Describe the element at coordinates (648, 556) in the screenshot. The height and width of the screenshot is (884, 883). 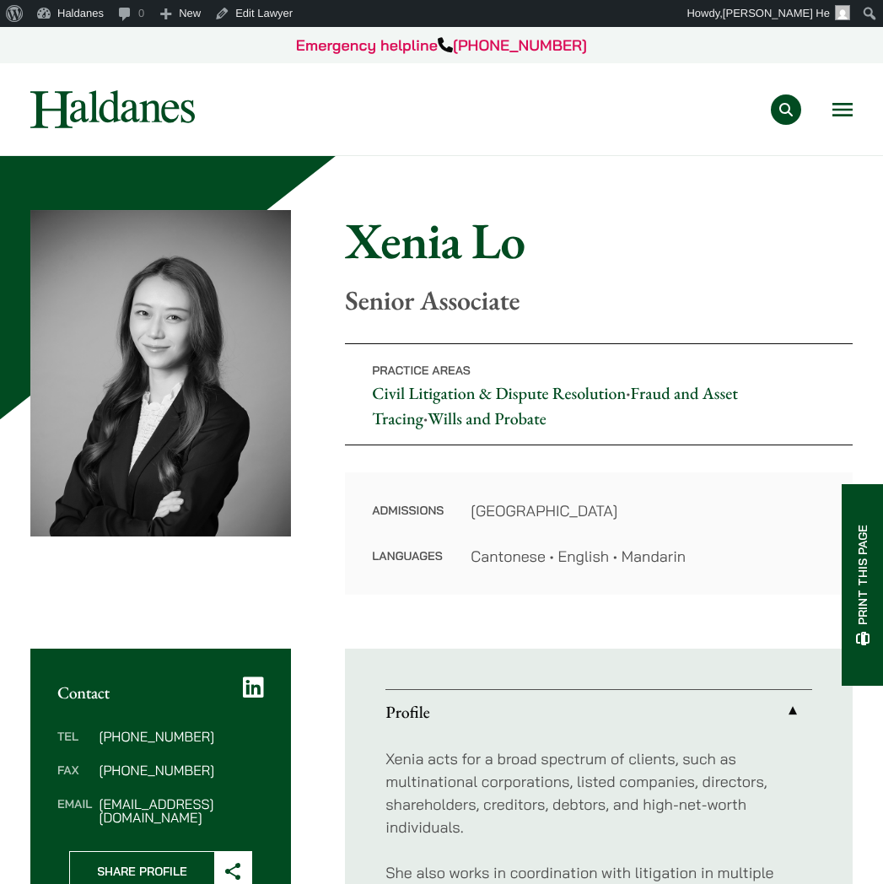
I see `dd: Cantonese • English • Mandarin` at that location.